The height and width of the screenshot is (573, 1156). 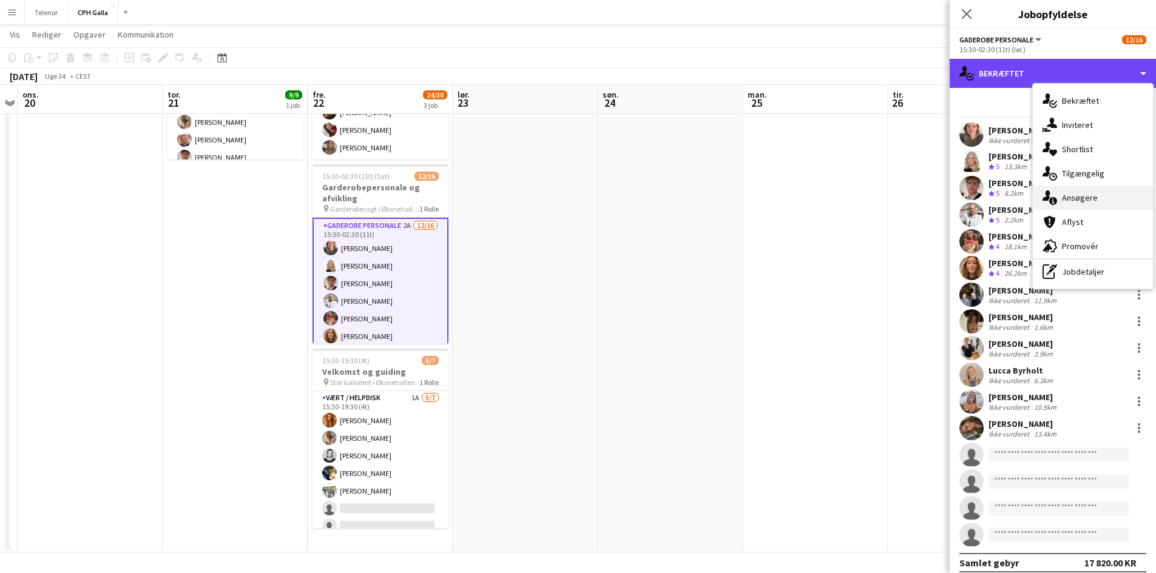 What do you see at coordinates (1092, 272) in the screenshot?
I see `div: Jobdetaljer` at bounding box center [1092, 272].